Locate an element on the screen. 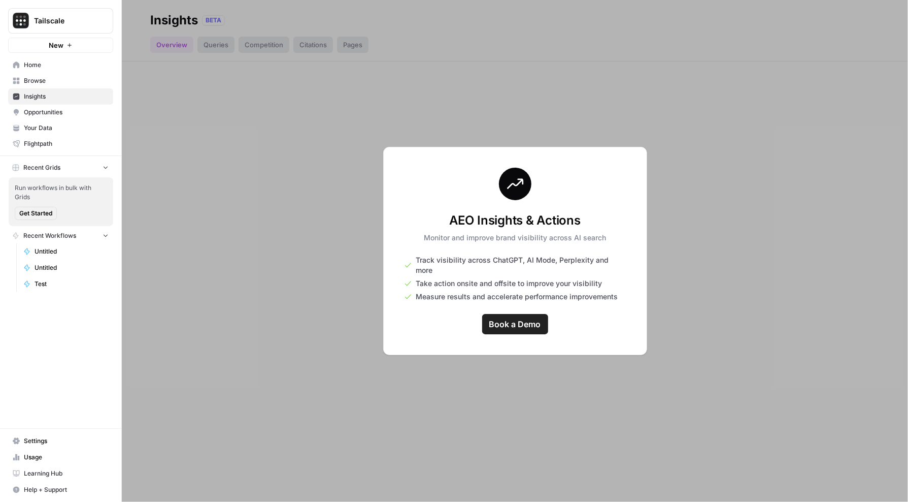  span: Recent Grids is located at coordinates (42, 168).